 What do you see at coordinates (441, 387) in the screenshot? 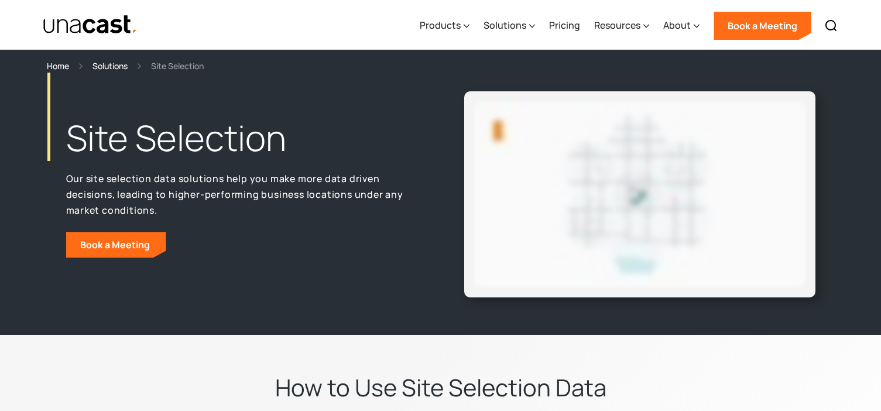
I see `h2: How to Use Site Selection Data` at bounding box center [441, 387].